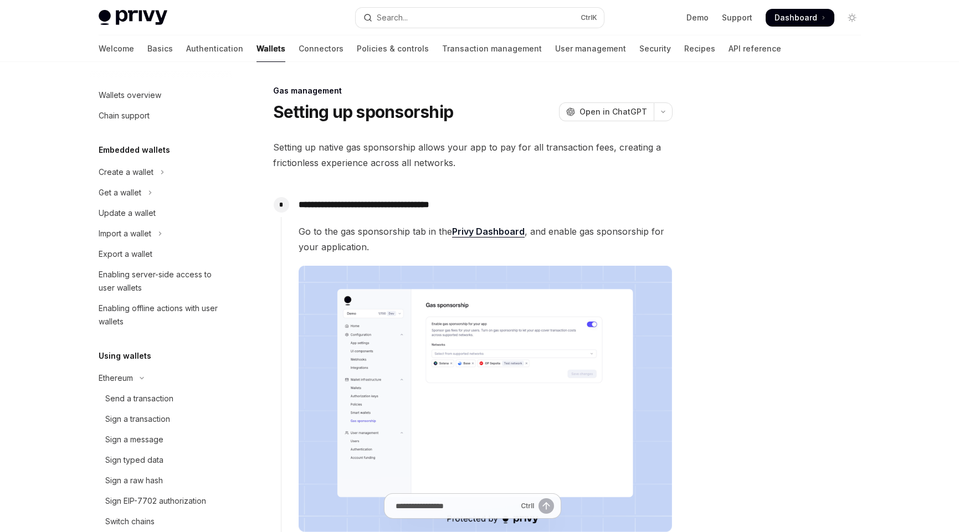 Image resolution: width=959 pixels, height=532 pixels. What do you see at coordinates (473, 91) in the screenshot?
I see `div: Gas management` at bounding box center [473, 91].